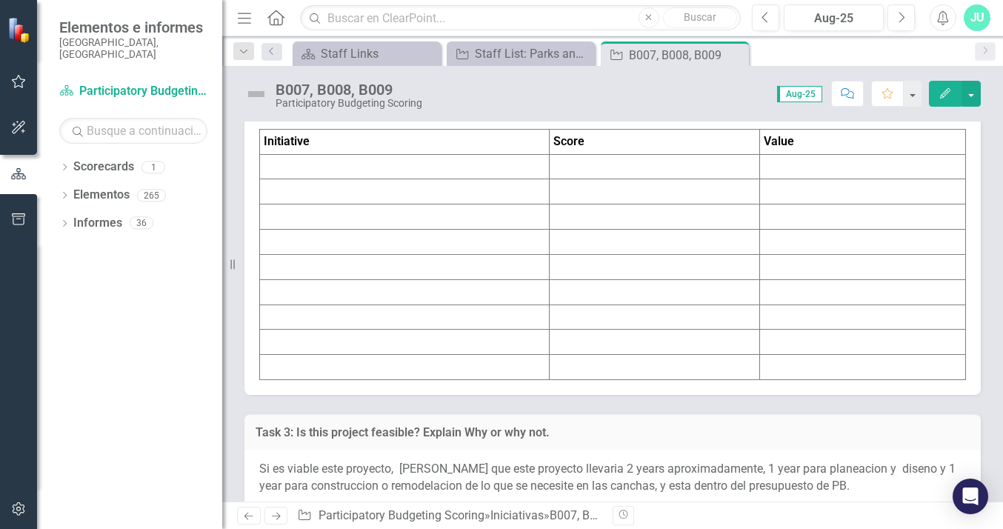 The width and height of the screenshot is (1003, 529). Describe the element at coordinates (104, 167) in the screenshot. I see `a: Scorecards` at that location.